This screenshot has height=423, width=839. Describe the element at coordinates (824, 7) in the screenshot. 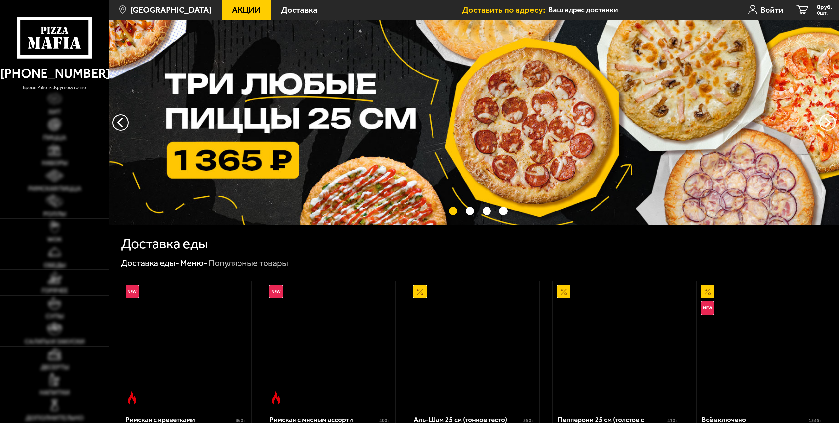

I see `span: 0 руб.` at that location.